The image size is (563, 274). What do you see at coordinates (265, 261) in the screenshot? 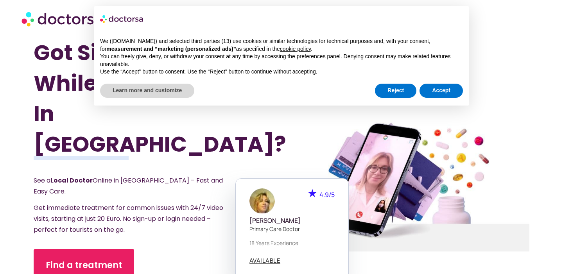
I see `a: AVAILABLE` at bounding box center [265, 261].